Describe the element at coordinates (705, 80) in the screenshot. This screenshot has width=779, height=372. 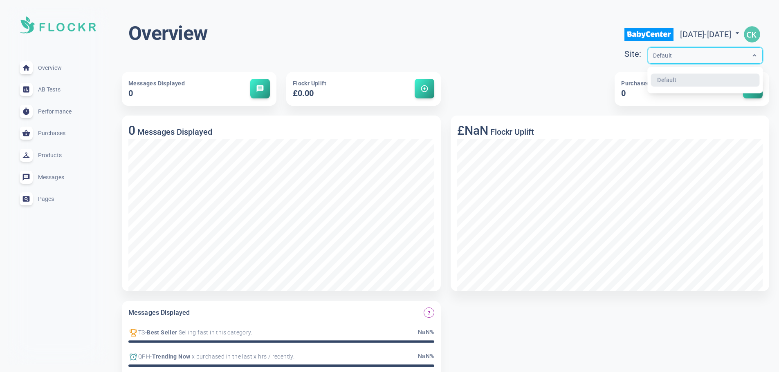
I see `div: Default` at that location.